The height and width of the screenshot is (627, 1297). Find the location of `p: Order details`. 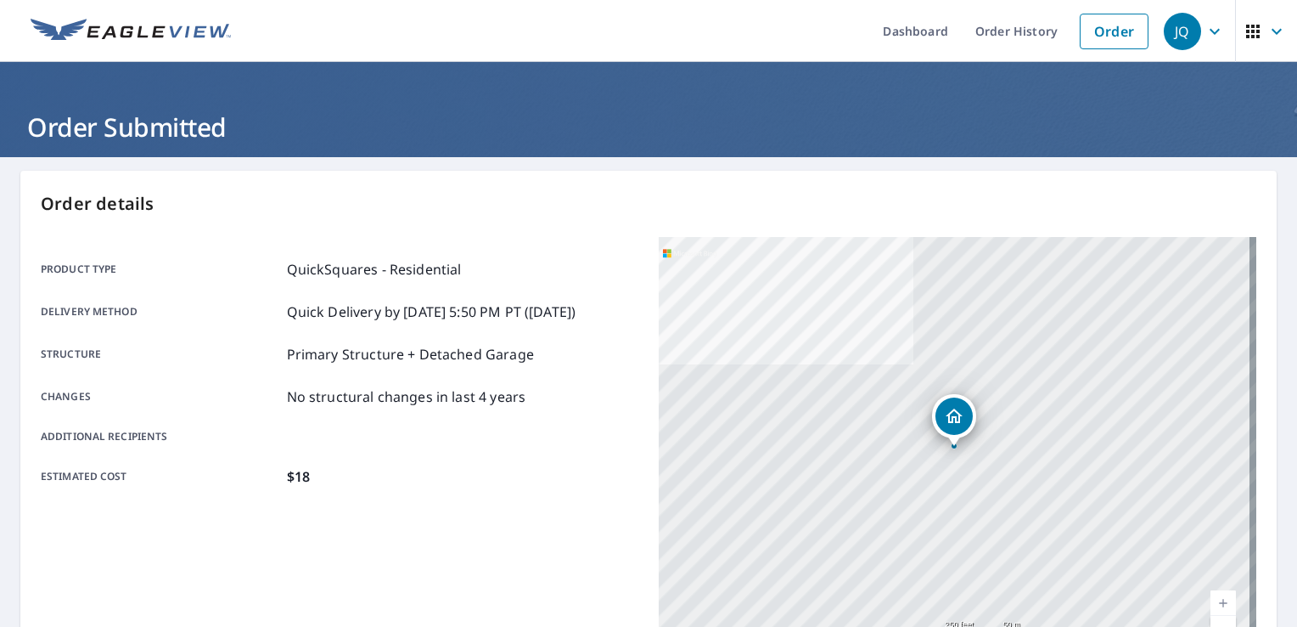

p: Order details is located at coordinates (649, 204).